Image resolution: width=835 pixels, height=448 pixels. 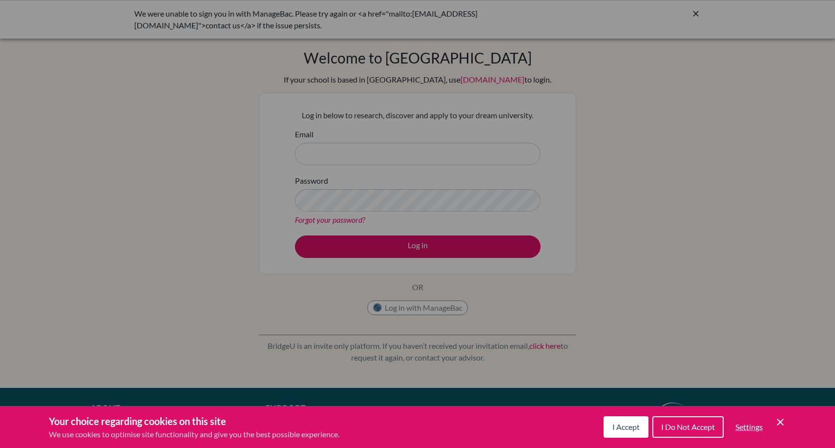 What do you see at coordinates (194, 421) in the screenshot?
I see `h3: Your choice regarding cookies on this site` at bounding box center [194, 421].